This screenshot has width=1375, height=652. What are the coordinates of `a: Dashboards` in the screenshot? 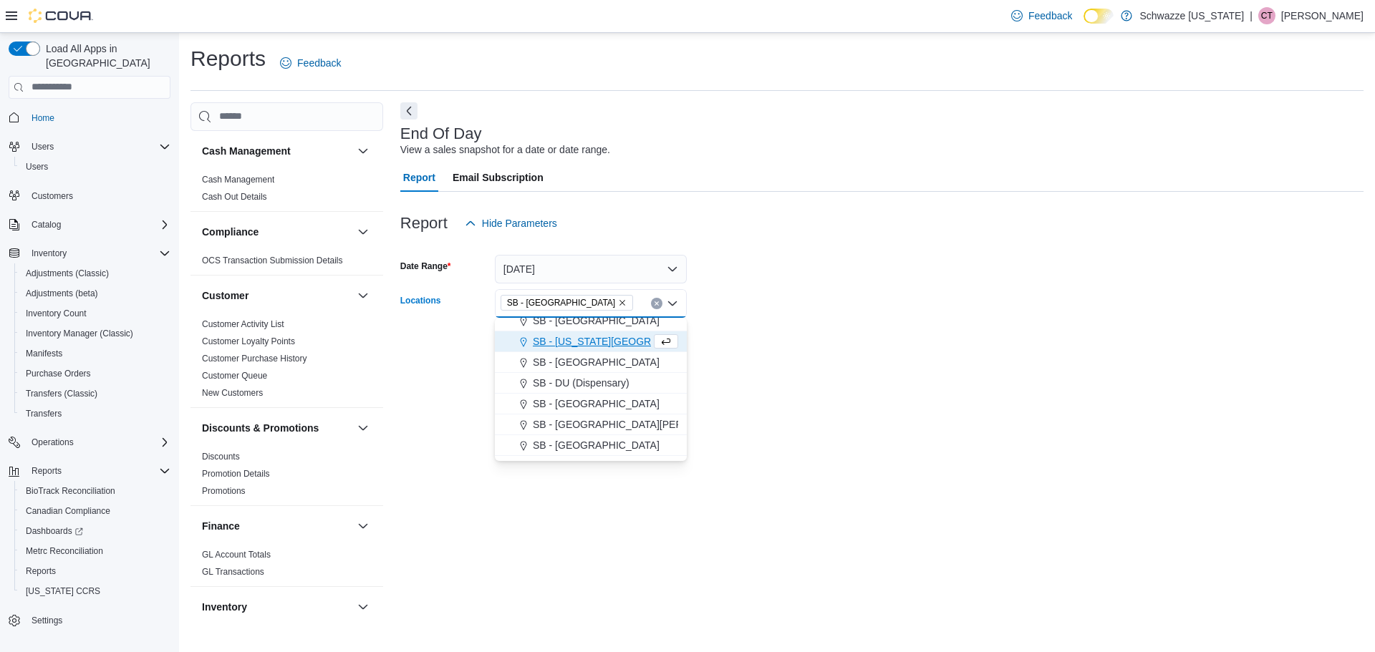 It's located at (54, 531).